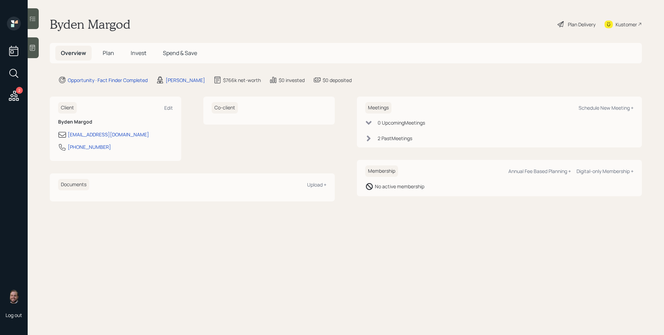 This screenshot has width=664, height=335. I want to click on h6: Co-client, so click(225, 107).